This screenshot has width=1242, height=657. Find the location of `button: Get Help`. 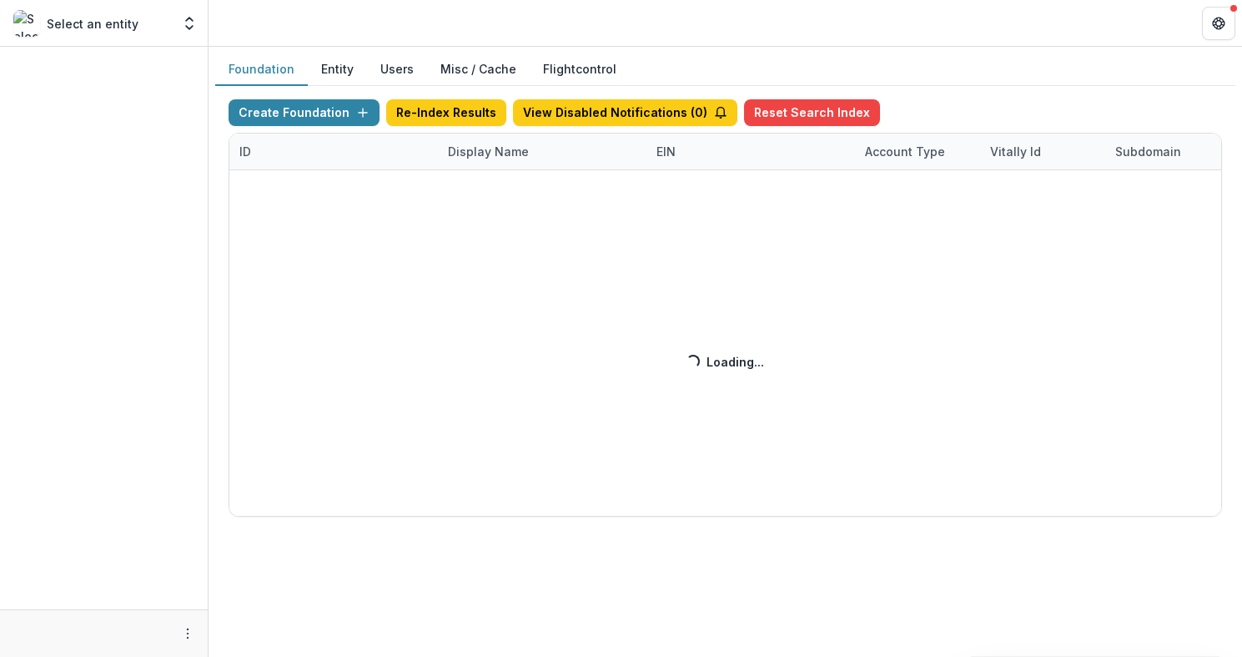

button: Get Help is located at coordinates (1219, 23).